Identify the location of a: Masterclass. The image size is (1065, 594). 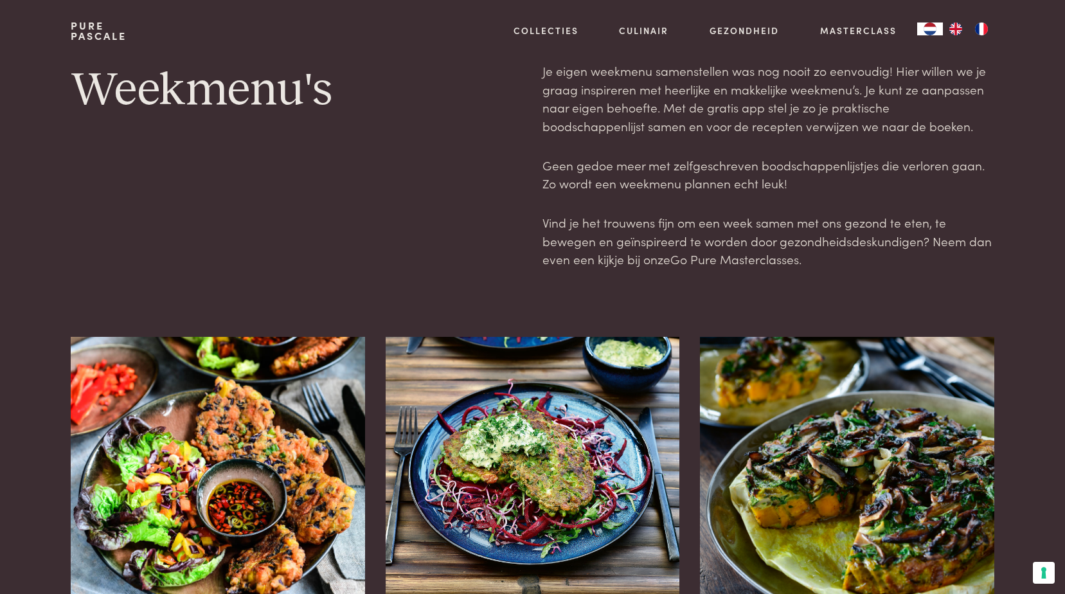
(858, 30).